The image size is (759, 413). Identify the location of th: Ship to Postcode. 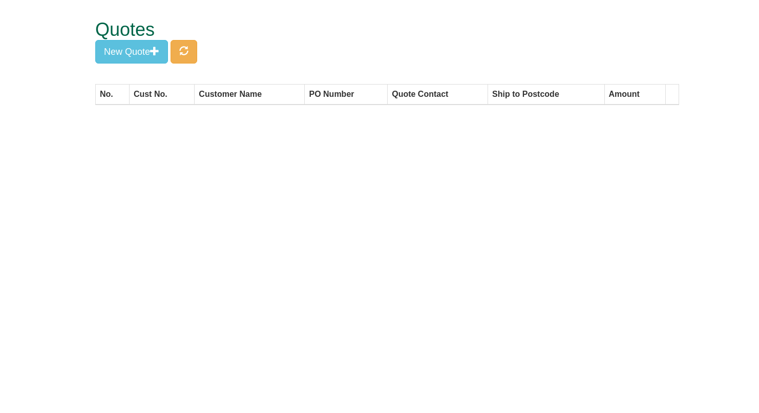
(546, 94).